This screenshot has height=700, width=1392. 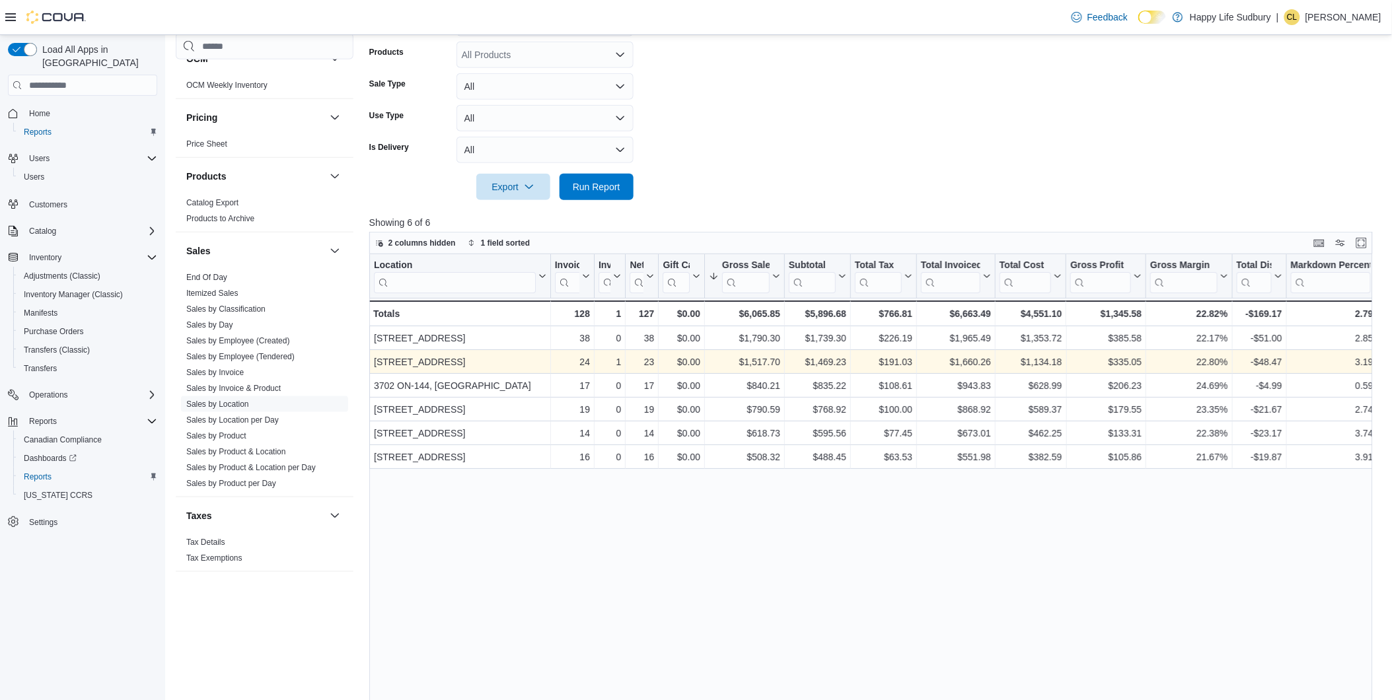 What do you see at coordinates (956, 409) in the screenshot?
I see `div: $868.92` at bounding box center [956, 409].